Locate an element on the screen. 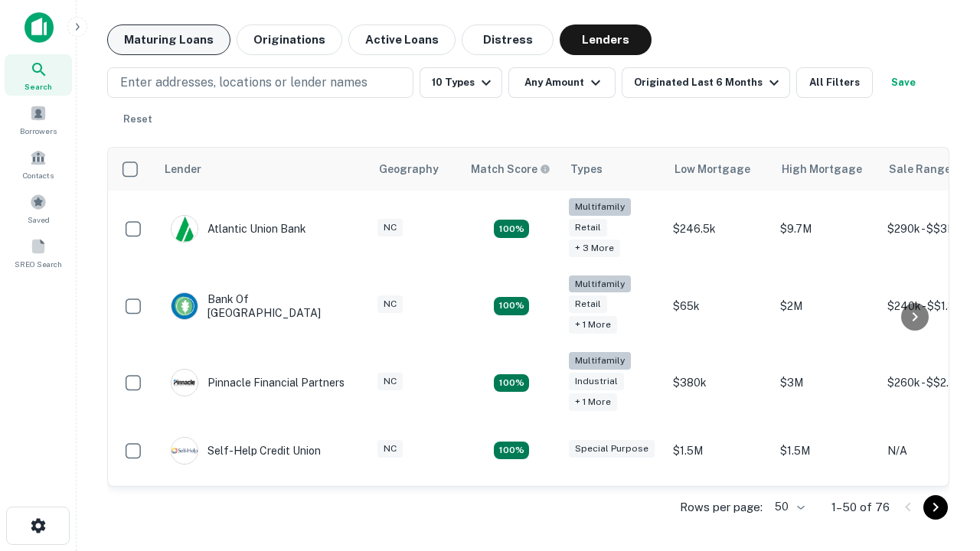 The height and width of the screenshot is (551, 980). button: Any Amount is located at coordinates (562, 83).